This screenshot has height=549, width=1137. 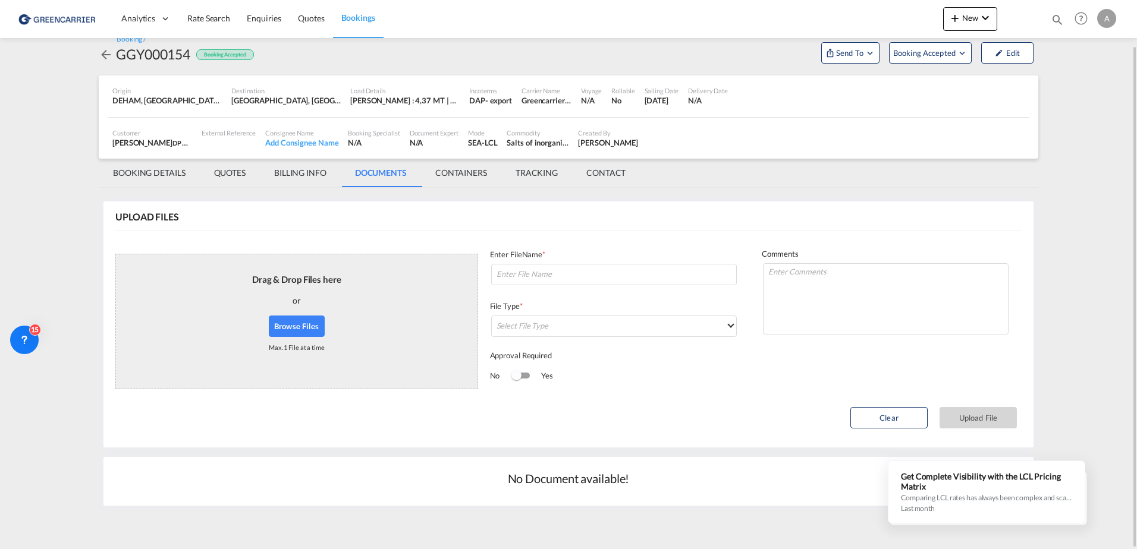 I want to click on md-tab-item: BILLING INFO, so click(x=300, y=173).